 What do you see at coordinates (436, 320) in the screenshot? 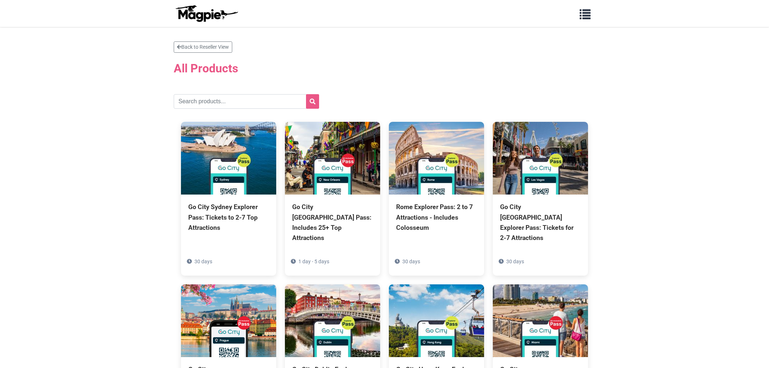
I see `img: Go City Hong Kong Explorer Pass: Tickets for 3-7 Attractions` at bounding box center [436, 320].